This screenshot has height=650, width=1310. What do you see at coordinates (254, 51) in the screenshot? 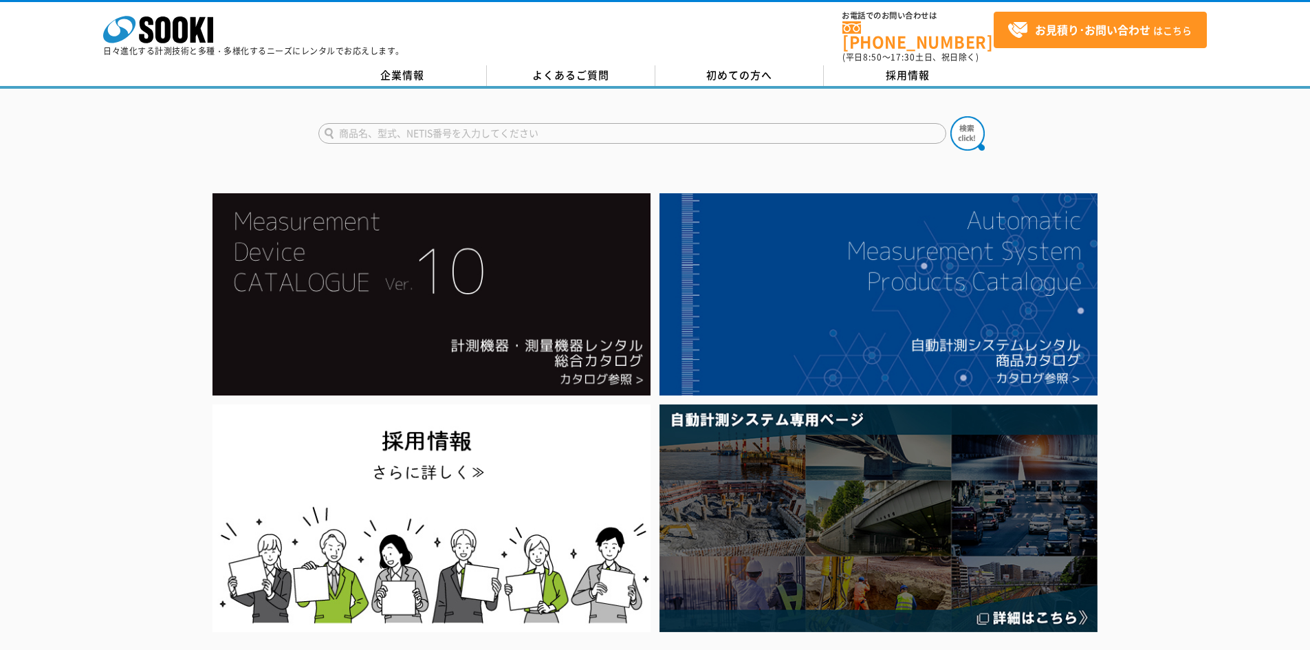
I see `p: 日々進化する計測技術と多種・多様化するニーズにレンタルでお応えします。` at bounding box center [254, 51].